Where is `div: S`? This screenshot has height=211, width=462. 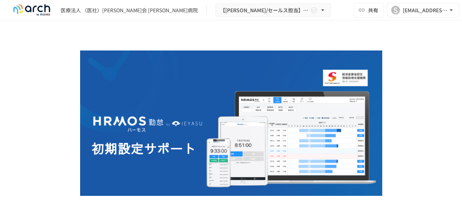
div: S is located at coordinates (395, 10).